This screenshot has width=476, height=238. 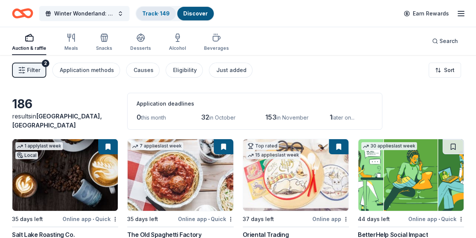 What do you see at coordinates (104, 43) in the screenshot?
I see `button: Snacks` at bounding box center [104, 43].